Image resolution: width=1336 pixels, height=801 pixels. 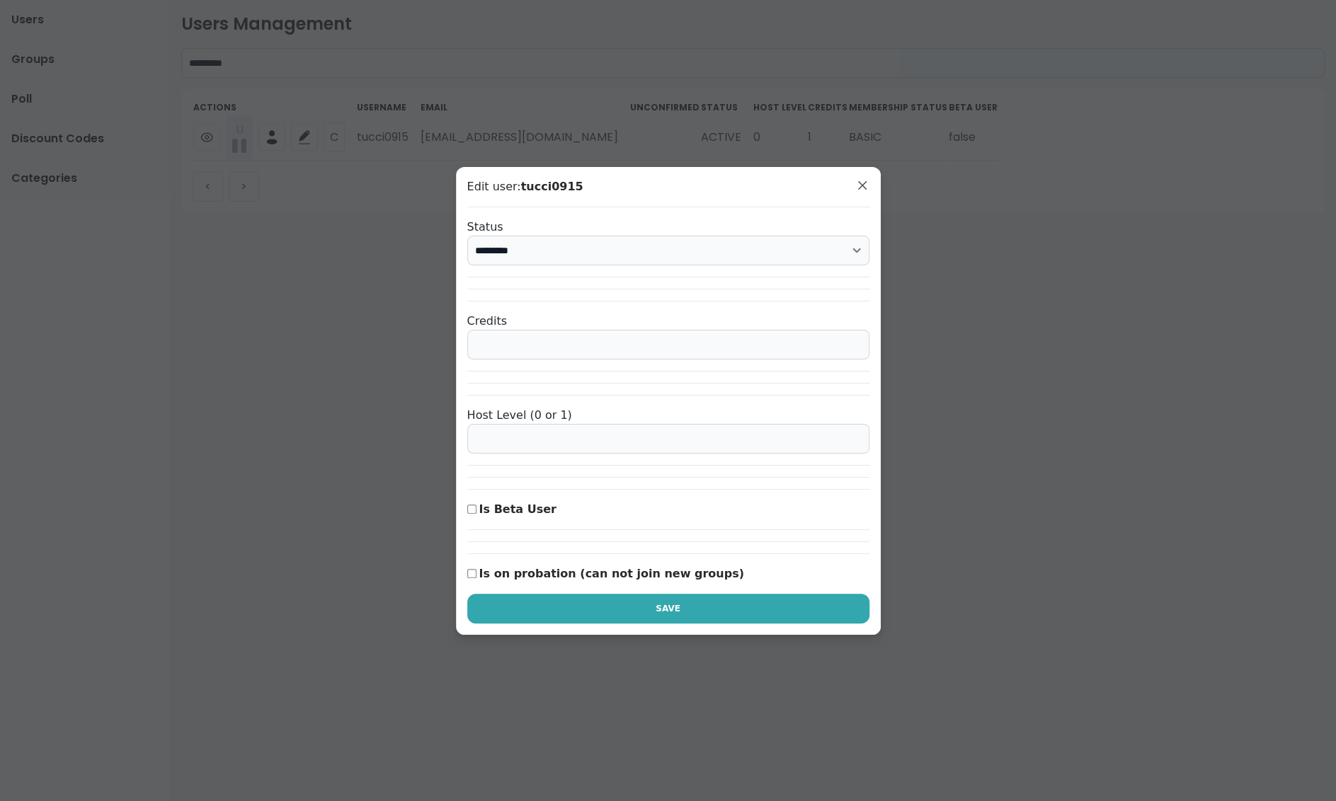 What do you see at coordinates (668, 609) in the screenshot?
I see `span: Save` at bounding box center [668, 609].